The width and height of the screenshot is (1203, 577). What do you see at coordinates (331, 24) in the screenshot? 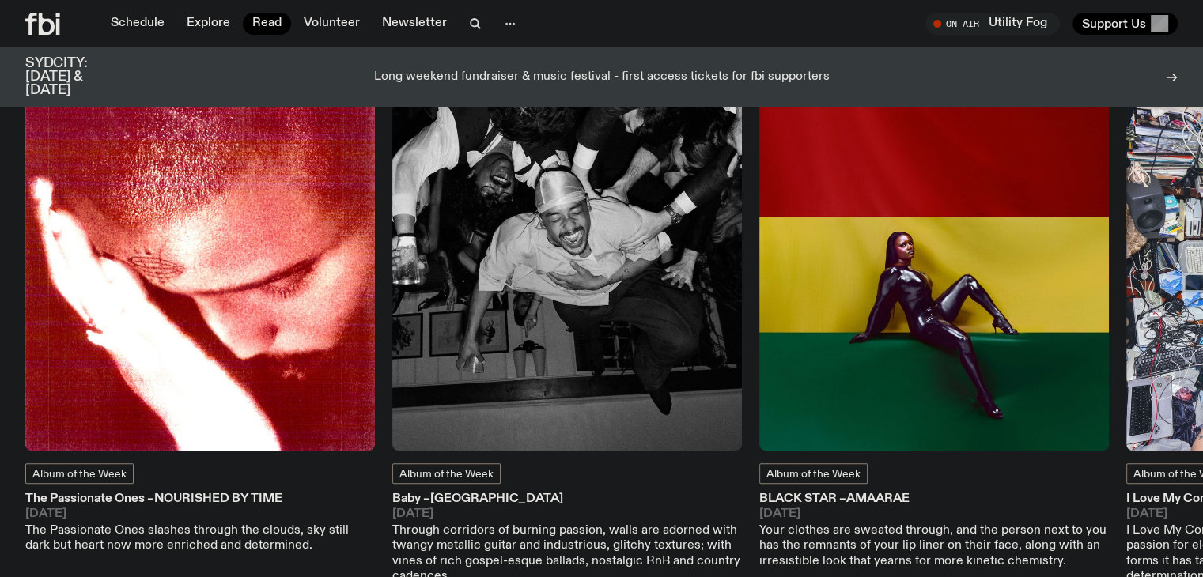
I see `a: Volunteer` at bounding box center [331, 24].